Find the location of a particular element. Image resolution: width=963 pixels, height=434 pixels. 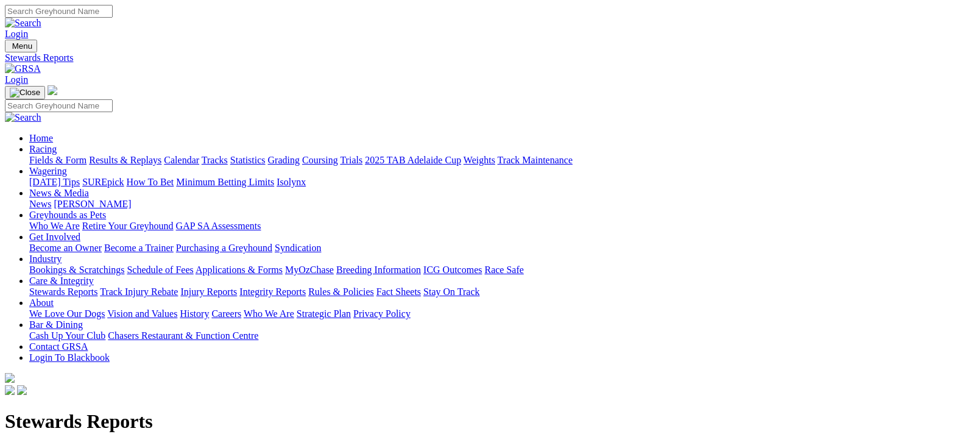

a: Get Involved is located at coordinates (55, 236).